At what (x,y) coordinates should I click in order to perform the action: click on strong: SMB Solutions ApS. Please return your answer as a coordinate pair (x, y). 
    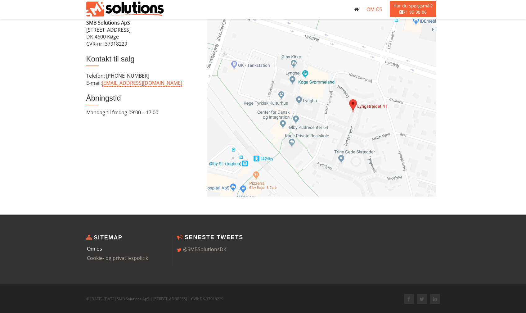
    Looking at the image, I should click on (108, 23).